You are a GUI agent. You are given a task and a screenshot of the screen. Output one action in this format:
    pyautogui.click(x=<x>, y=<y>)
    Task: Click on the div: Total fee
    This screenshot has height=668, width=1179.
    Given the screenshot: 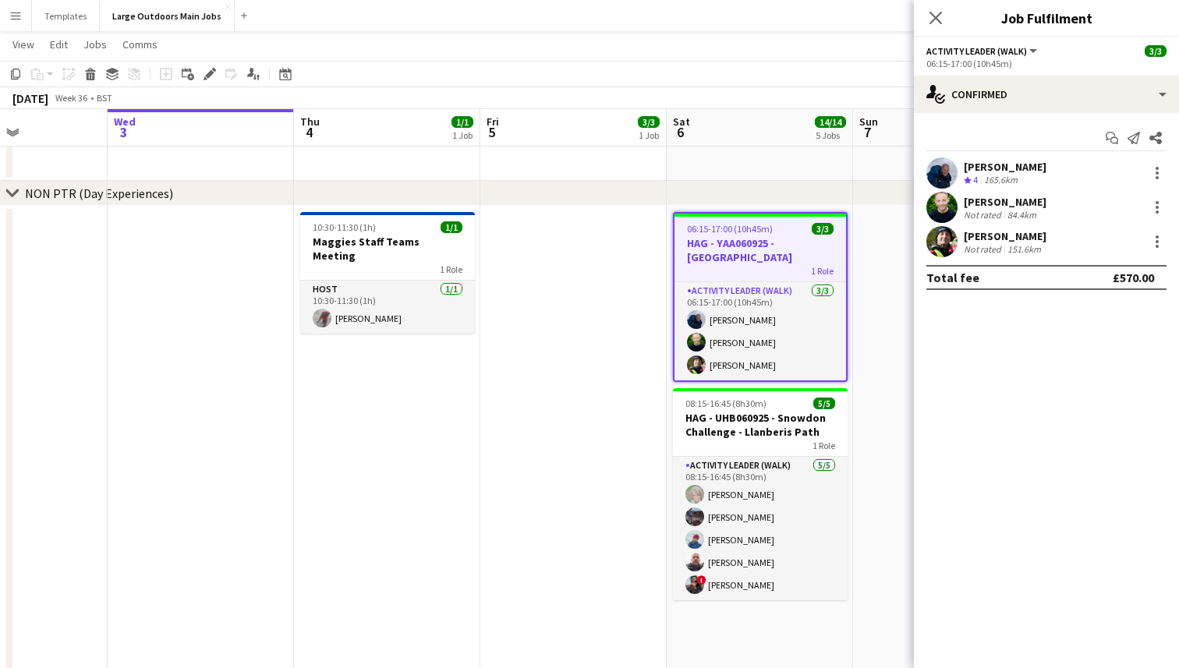 What is the action you would take?
    pyautogui.click(x=953, y=277)
    